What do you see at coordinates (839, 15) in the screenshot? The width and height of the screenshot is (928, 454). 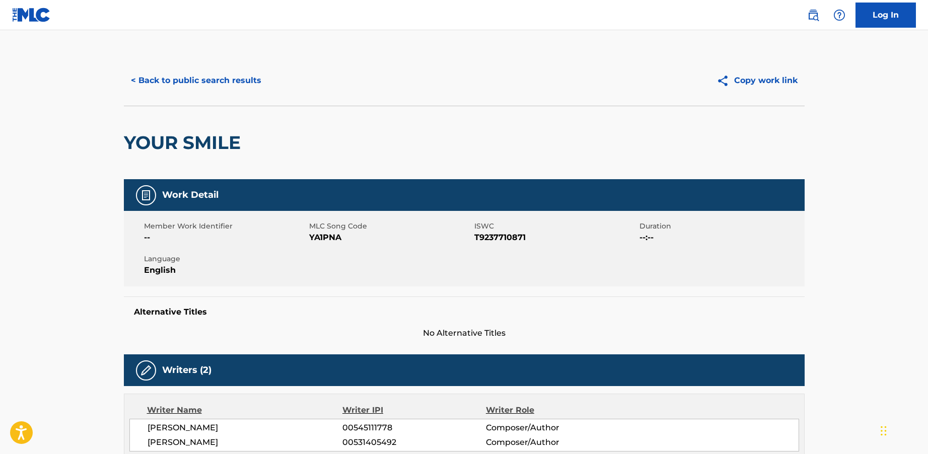 I see `img: help` at bounding box center [839, 15].